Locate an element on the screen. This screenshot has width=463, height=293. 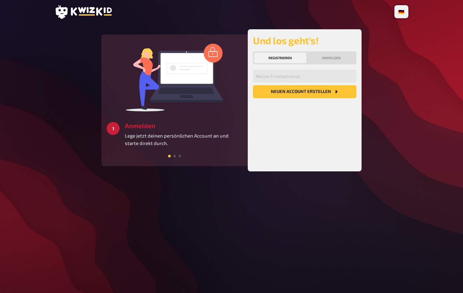
a: Registrieren is located at coordinates (280, 58).